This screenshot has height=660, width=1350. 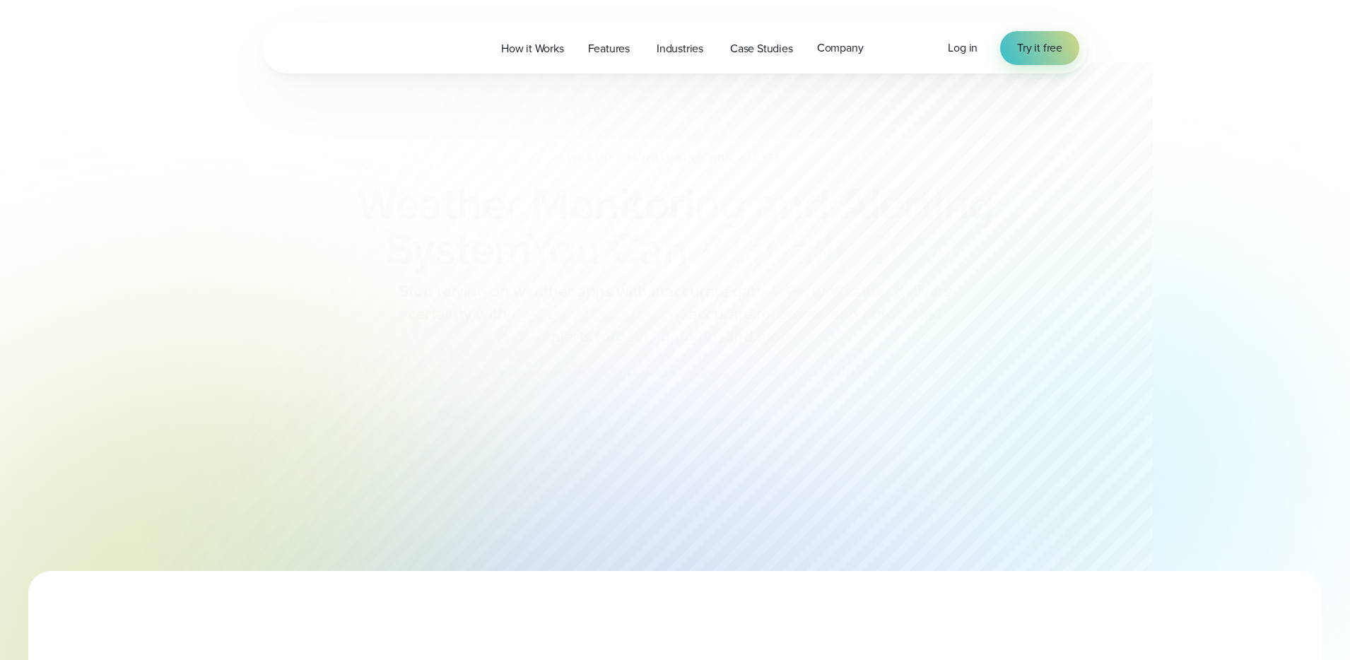 I want to click on span: Company, so click(x=840, y=48).